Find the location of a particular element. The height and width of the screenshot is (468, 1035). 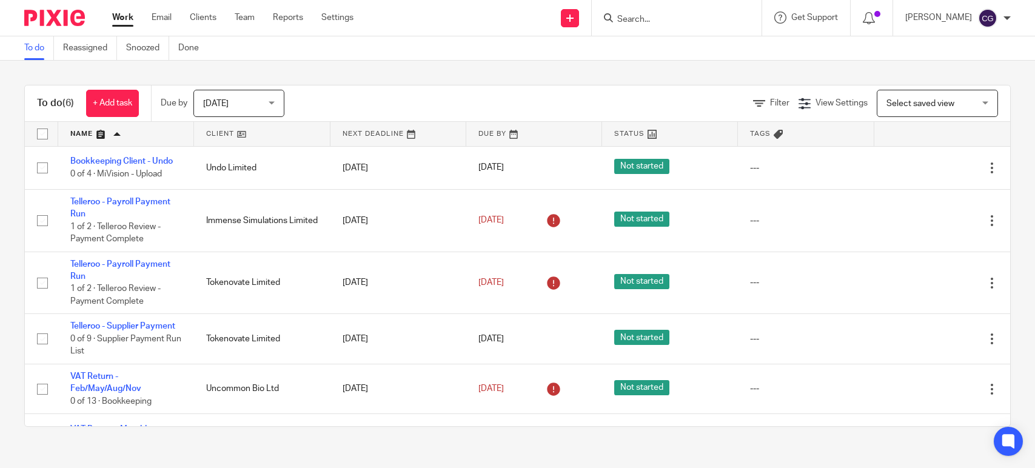

a: Reports is located at coordinates (288, 18).